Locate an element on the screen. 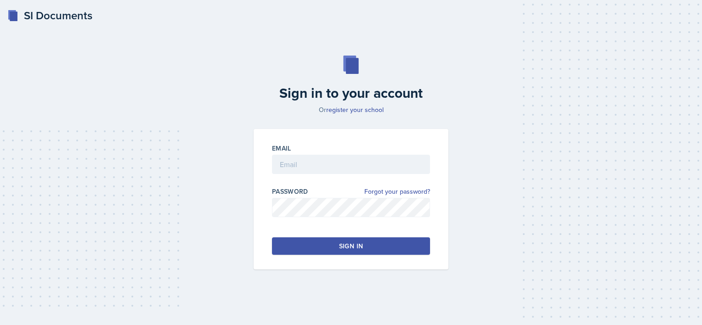 Image resolution: width=702 pixels, height=325 pixels. a: register your school is located at coordinates (355, 110).